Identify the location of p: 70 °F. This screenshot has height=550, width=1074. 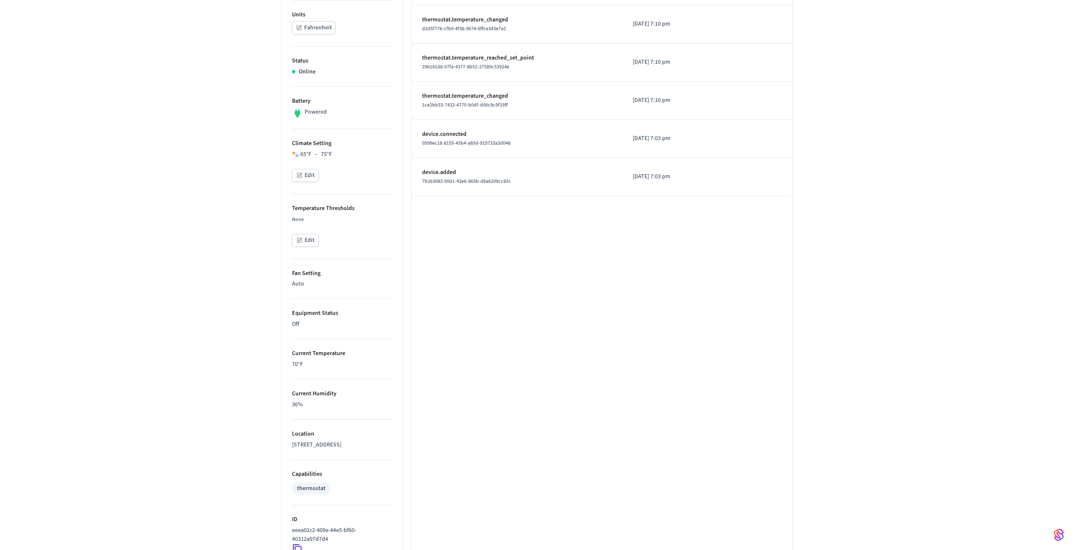
(342, 365).